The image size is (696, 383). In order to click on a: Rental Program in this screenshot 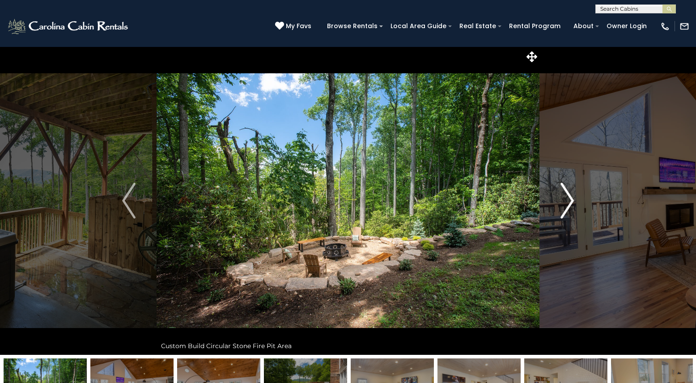, I will do `click(534, 26)`.